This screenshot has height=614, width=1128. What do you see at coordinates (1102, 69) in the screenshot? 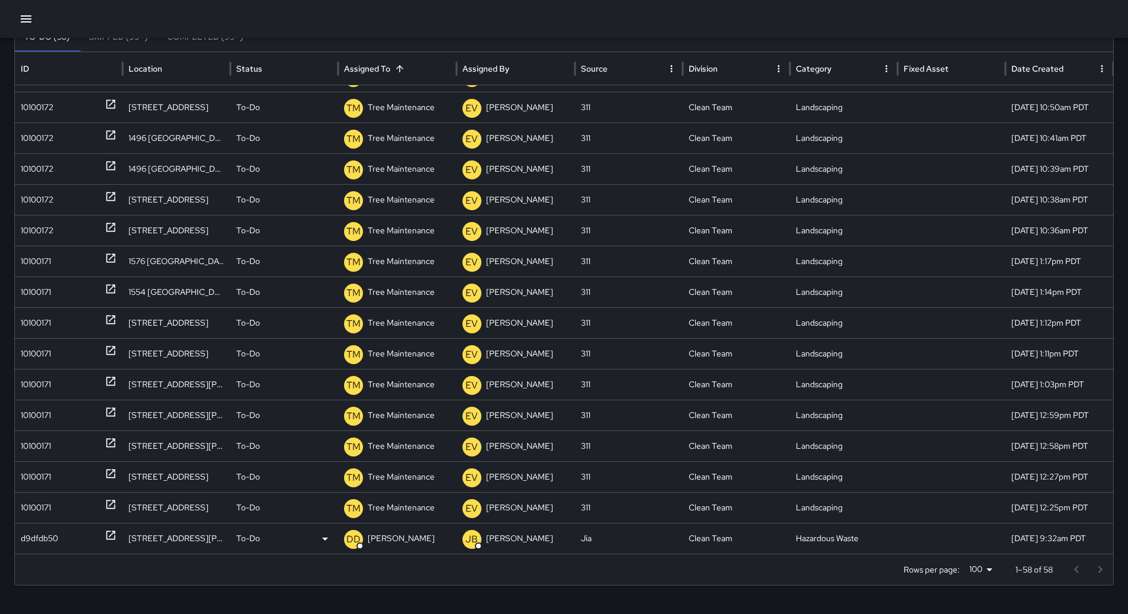
I see `button: Date Created column menu` at bounding box center [1102, 69].